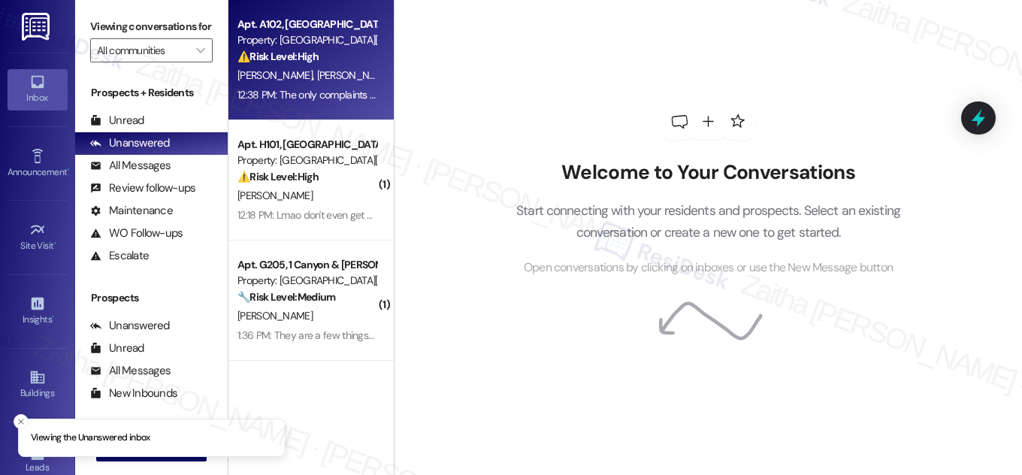 Image resolution: width=1022 pixels, height=475 pixels. I want to click on span: Open conversations by clicking on inboxes or use the New Message button, so click(708, 267).